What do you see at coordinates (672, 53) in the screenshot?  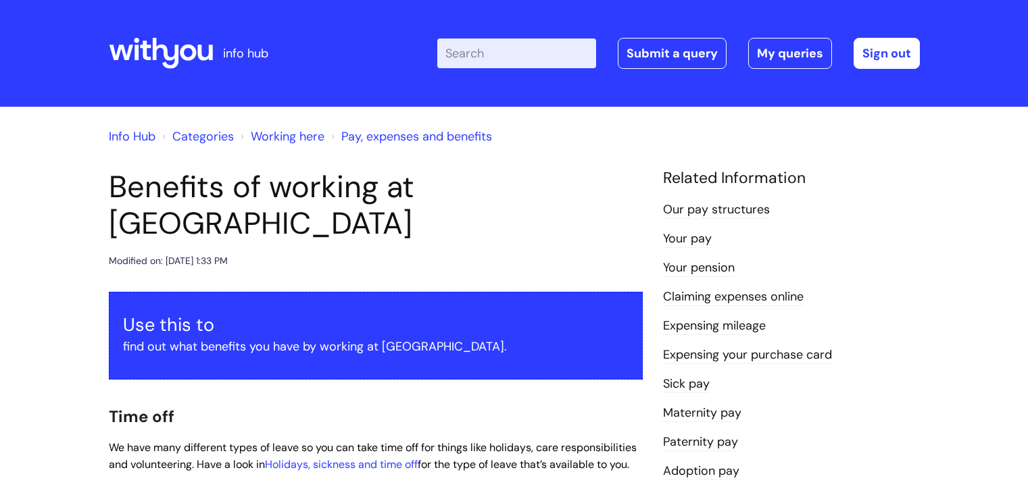 I see `a: Submit a query` at bounding box center [672, 53].